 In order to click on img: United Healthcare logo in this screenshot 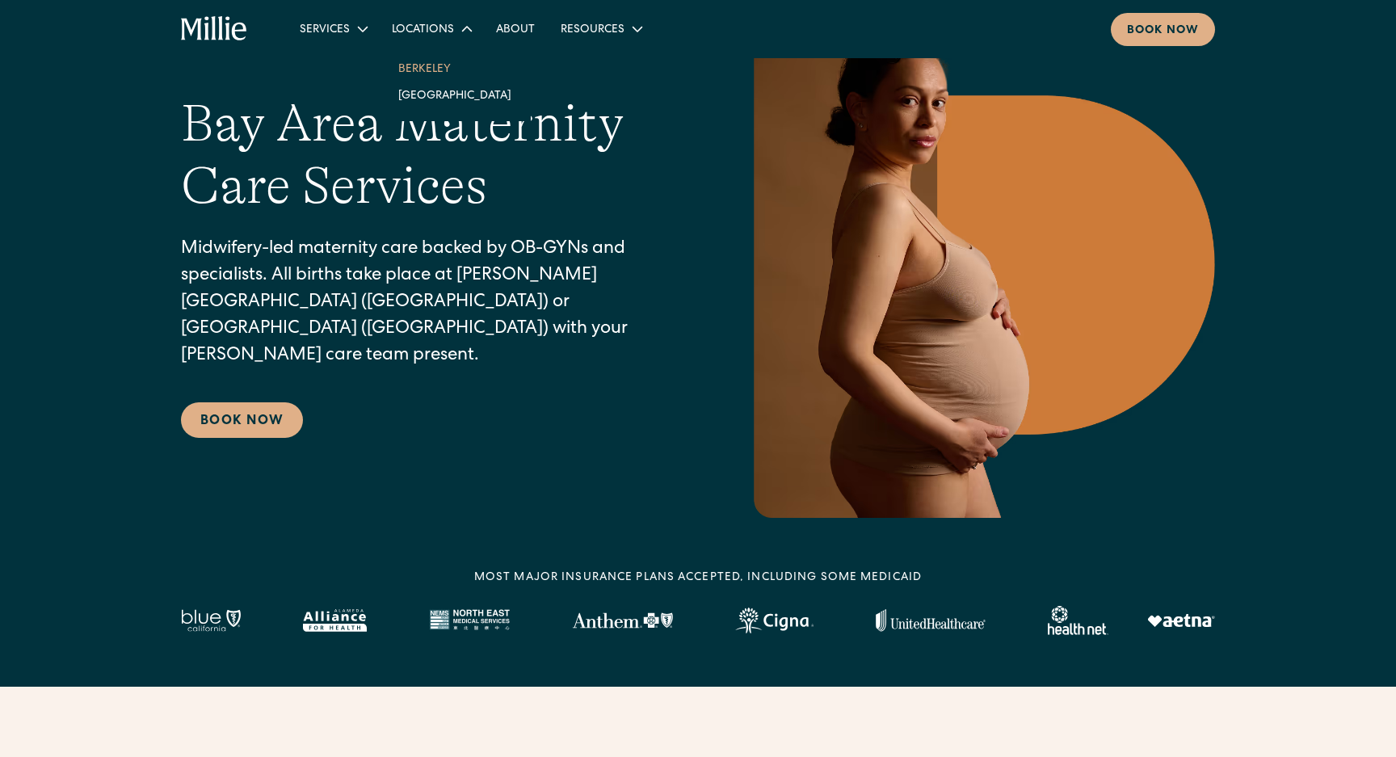, I will do `click(931, 621)`.